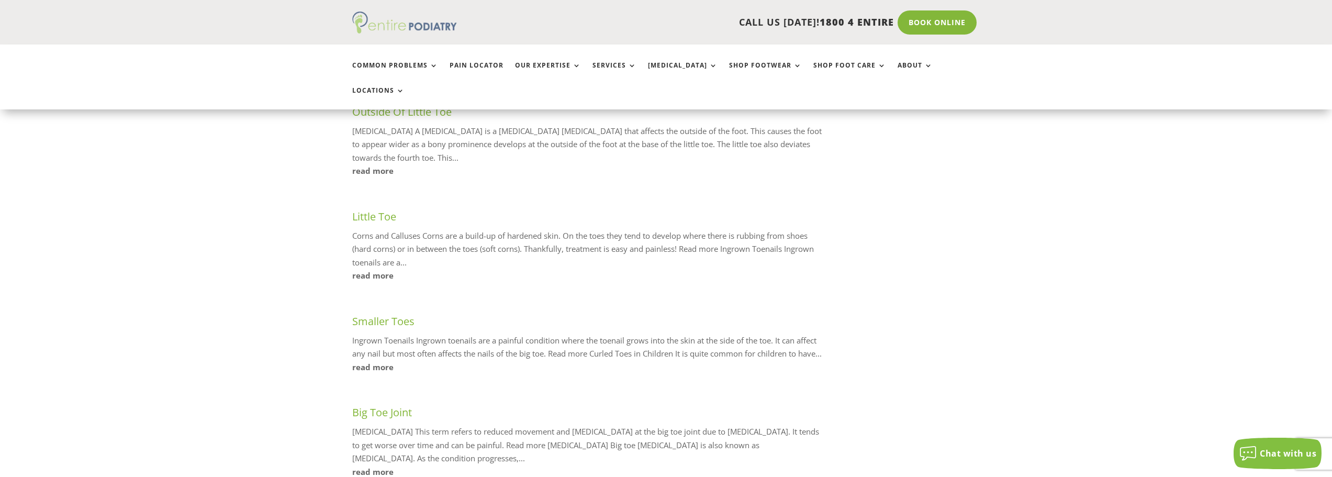  I want to click on a: Shop Footwear, so click(765, 73).